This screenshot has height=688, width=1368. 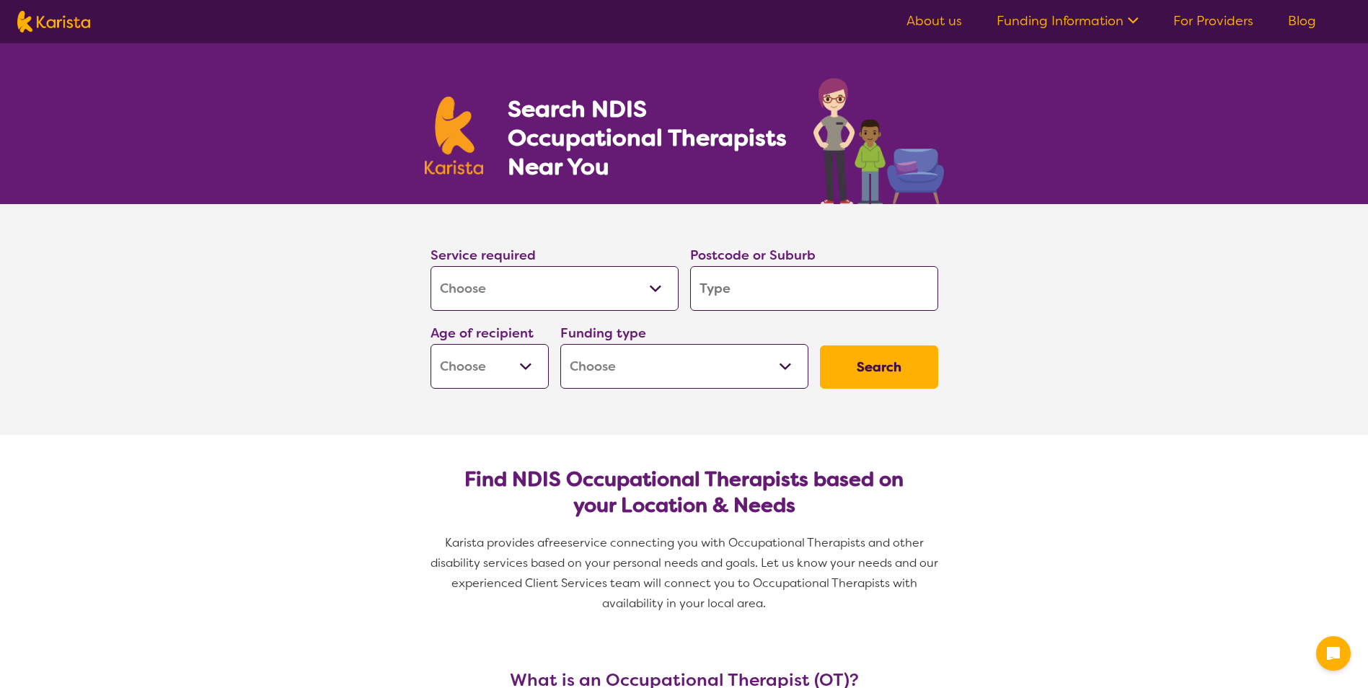 I want to click on label: Age of recipient, so click(x=482, y=333).